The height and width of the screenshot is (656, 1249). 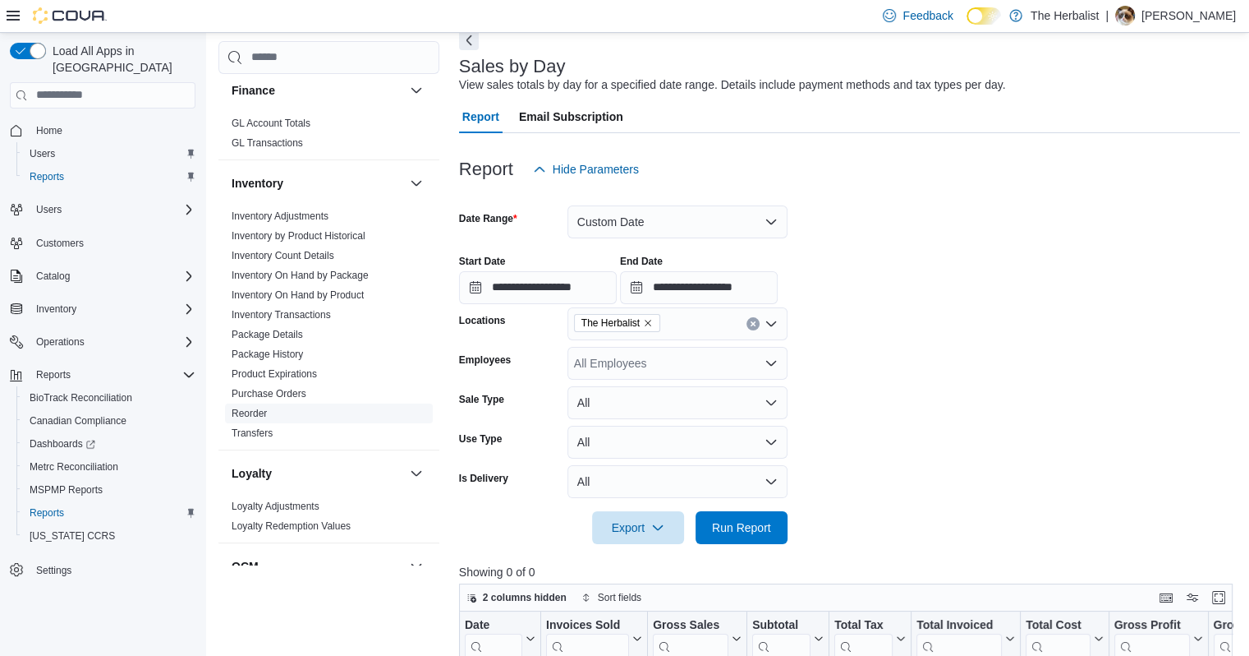 What do you see at coordinates (103, 242) in the screenshot?
I see `button: Customers` at bounding box center [103, 242].